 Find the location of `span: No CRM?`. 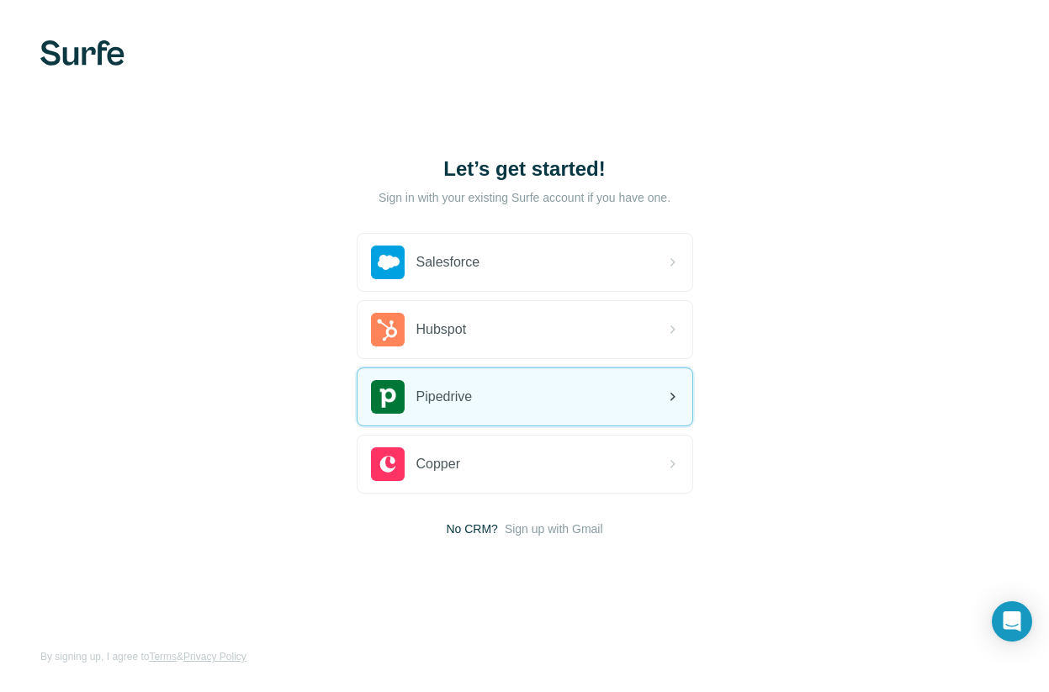

span: No CRM? is located at coordinates (471, 529).